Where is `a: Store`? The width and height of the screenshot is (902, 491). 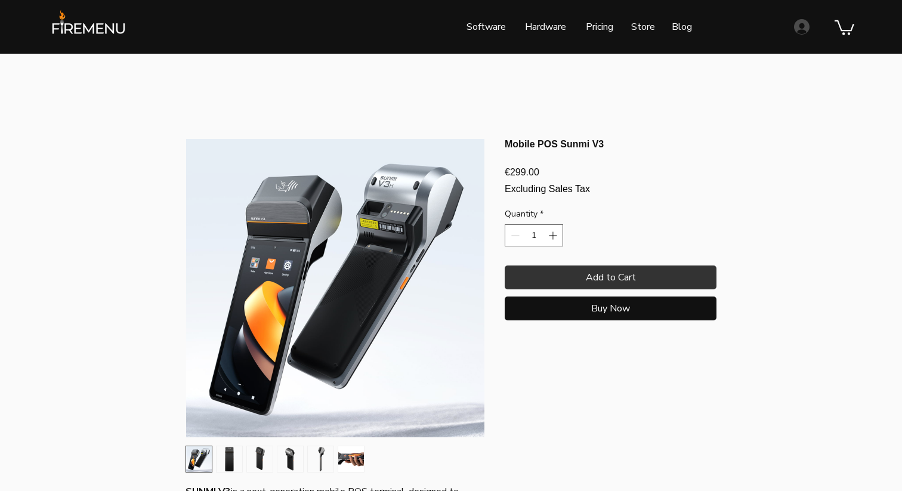 a: Store is located at coordinates (642, 27).